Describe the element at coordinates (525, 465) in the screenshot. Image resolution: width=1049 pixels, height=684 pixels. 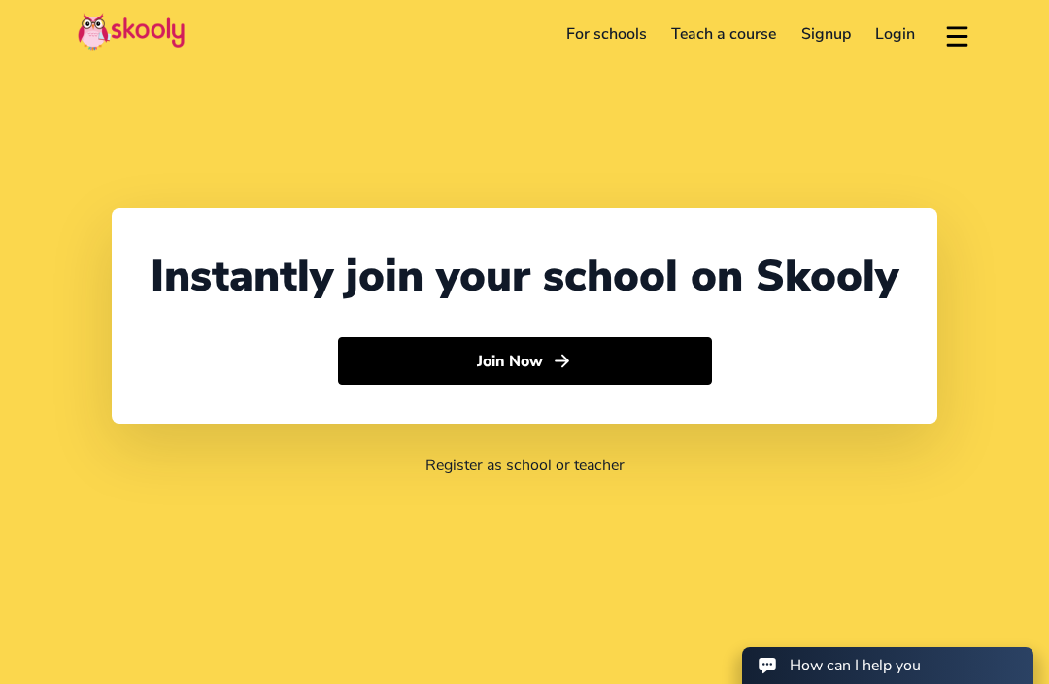
I see `a: Register as school or teacher` at that location.